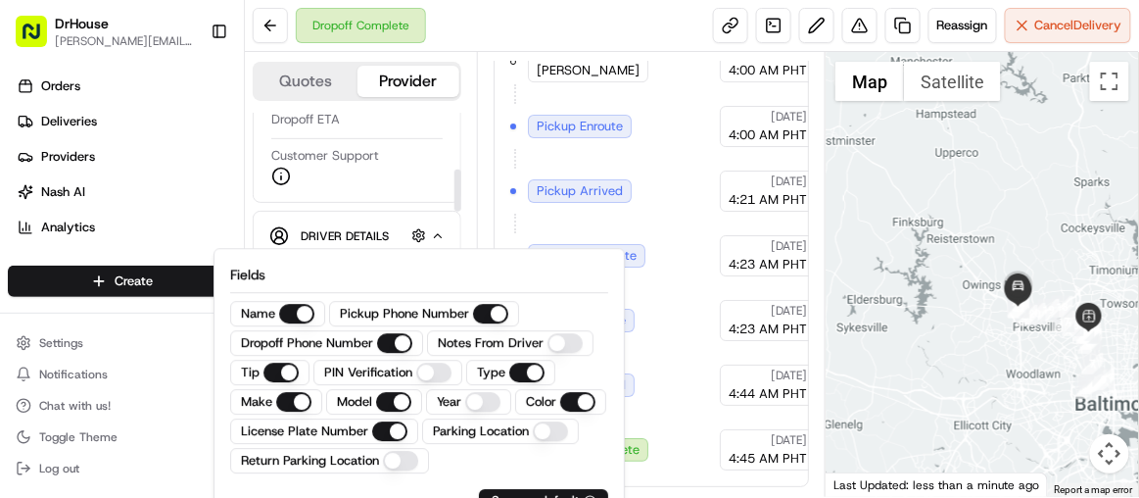 The image size is (1139, 498). Describe the element at coordinates (768, 458) in the screenshot. I see `span: 4:45 AM PHT` at that location.